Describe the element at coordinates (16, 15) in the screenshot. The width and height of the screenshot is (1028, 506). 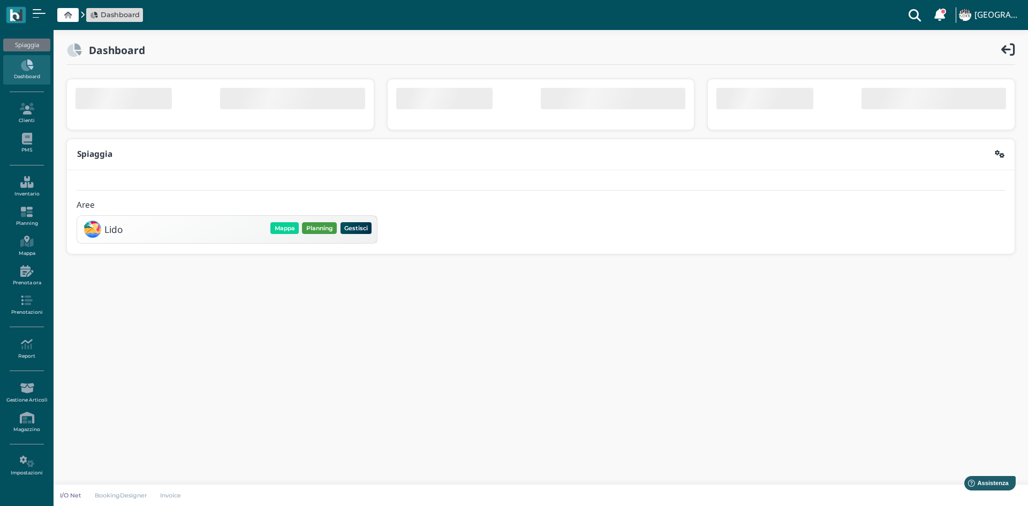
I see `img: logo` at that location.